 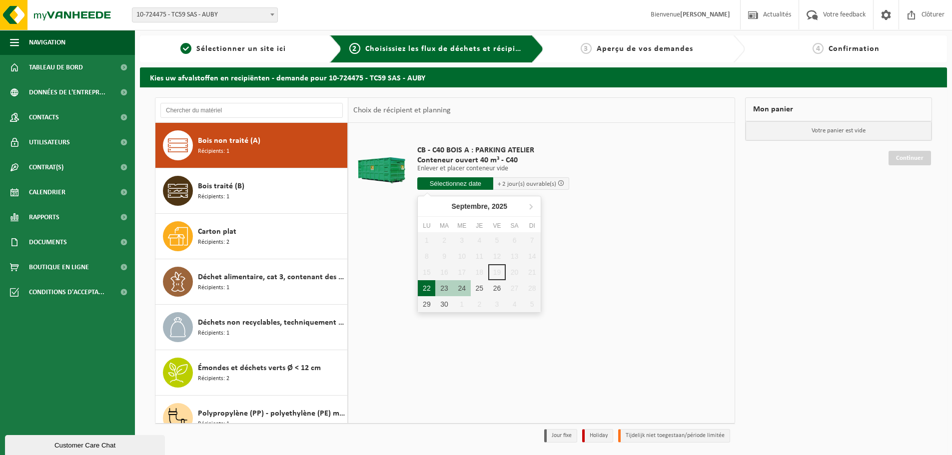 I want to click on div: Choix de récipient et planning, so click(x=402, y=110).